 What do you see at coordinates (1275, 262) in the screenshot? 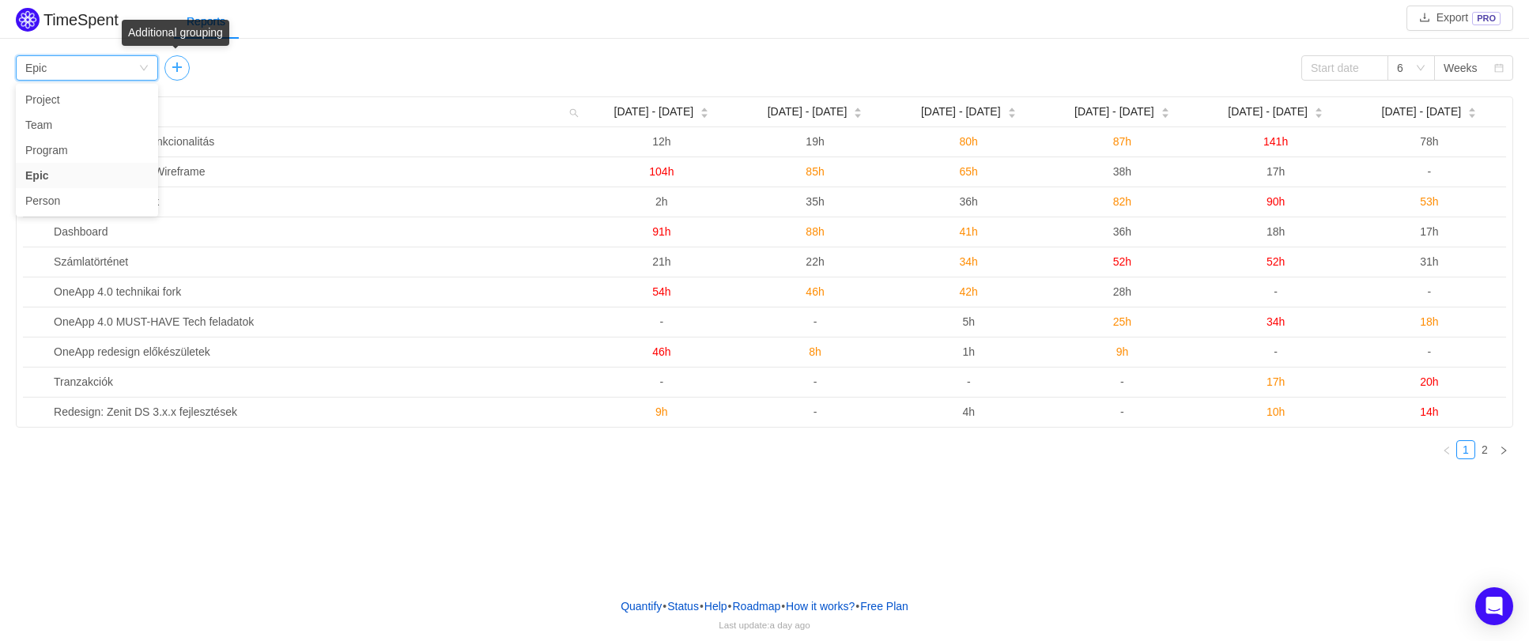
I see `span: 52h` at bounding box center [1275, 262].